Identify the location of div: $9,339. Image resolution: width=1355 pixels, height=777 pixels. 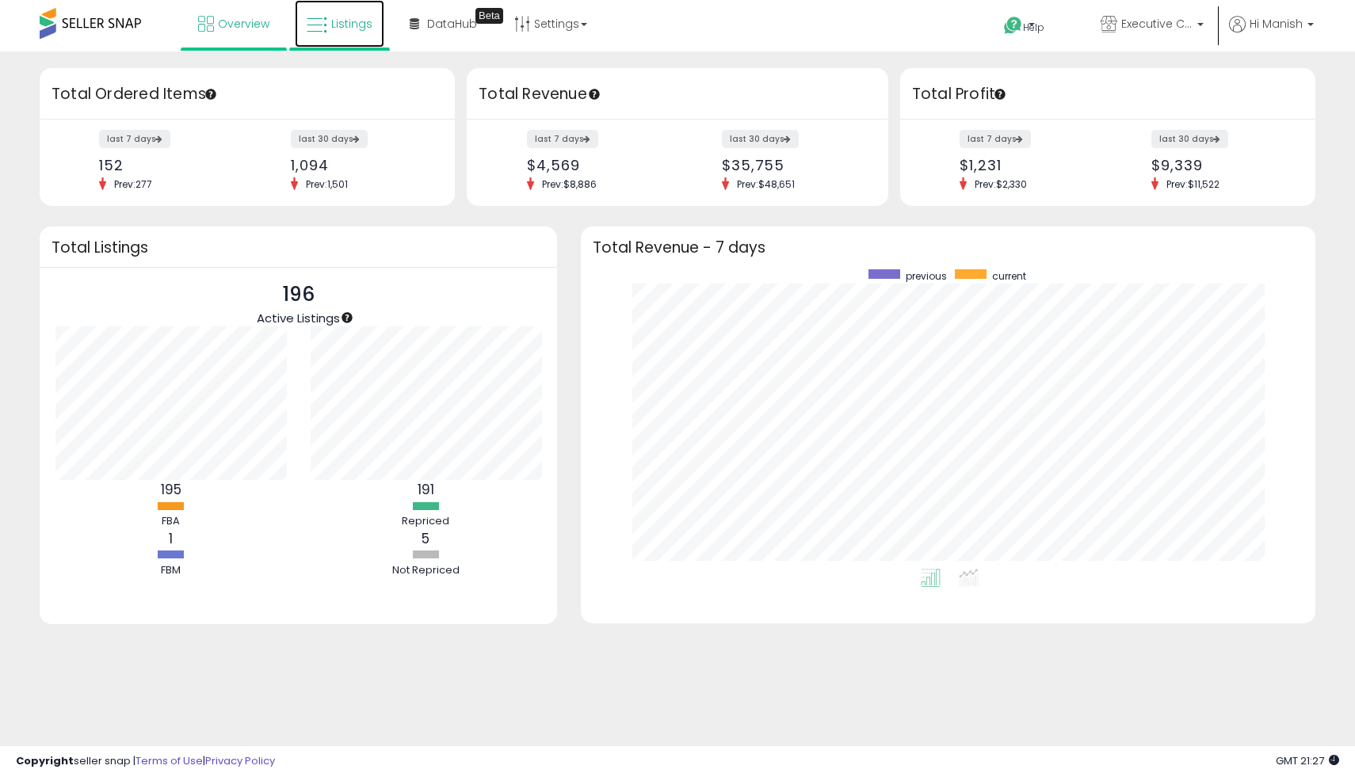
(1220, 165).